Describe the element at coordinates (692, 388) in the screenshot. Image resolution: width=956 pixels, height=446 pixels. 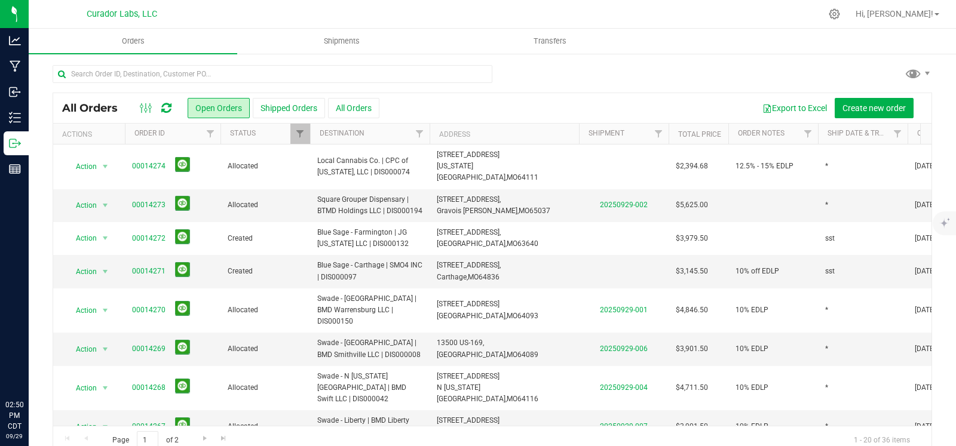
I see `span: $4,711.50` at that location.